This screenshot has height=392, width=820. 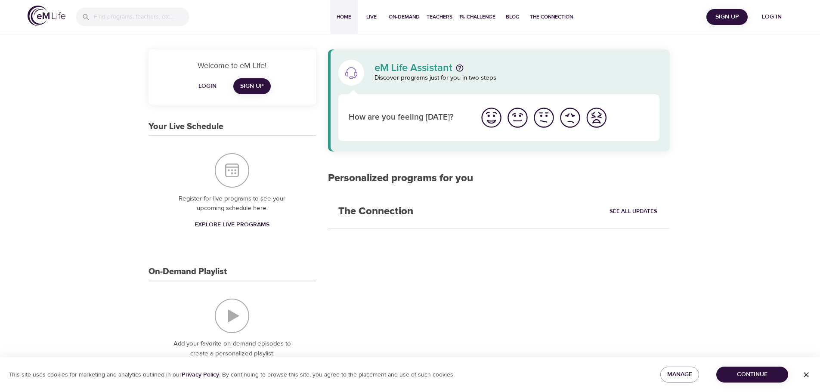 What do you see at coordinates (633, 211) in the screenshot?
I see `span: See All Updates` at bounding box center [633, 211].